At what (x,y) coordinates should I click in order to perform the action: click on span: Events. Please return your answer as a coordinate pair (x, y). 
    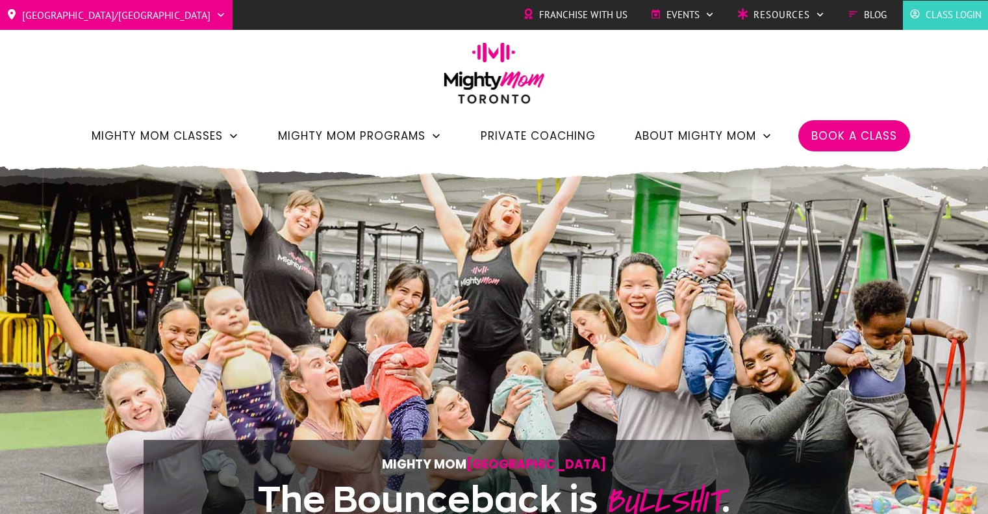
    Looking at the image, I should click on (683, 15).